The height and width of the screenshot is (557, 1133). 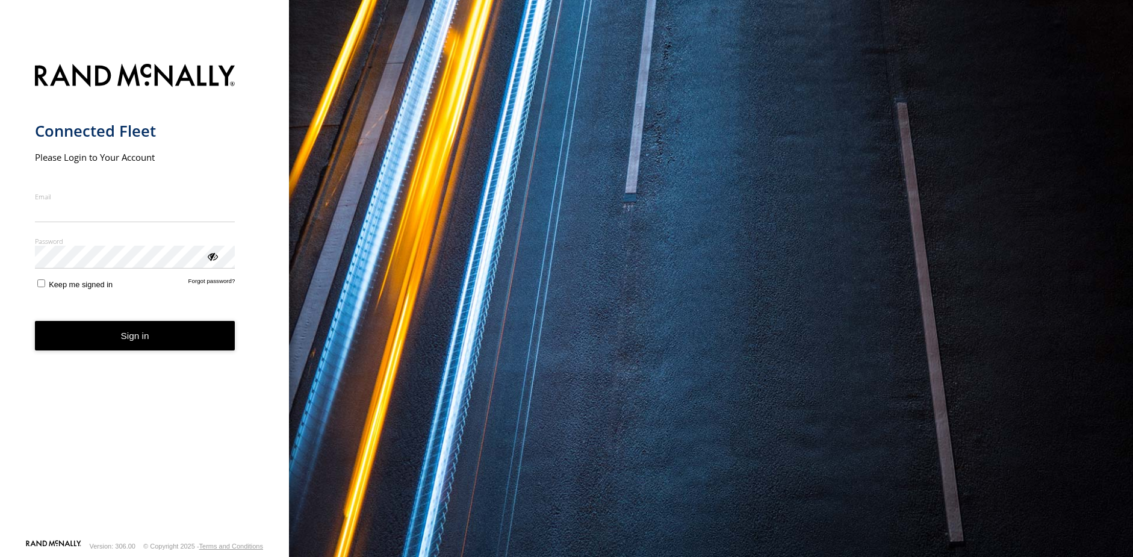 What do you see at coordinates (113, 546) in the screenshot?
I see `div: Version: 306.00` at bounding box center [113, 546].